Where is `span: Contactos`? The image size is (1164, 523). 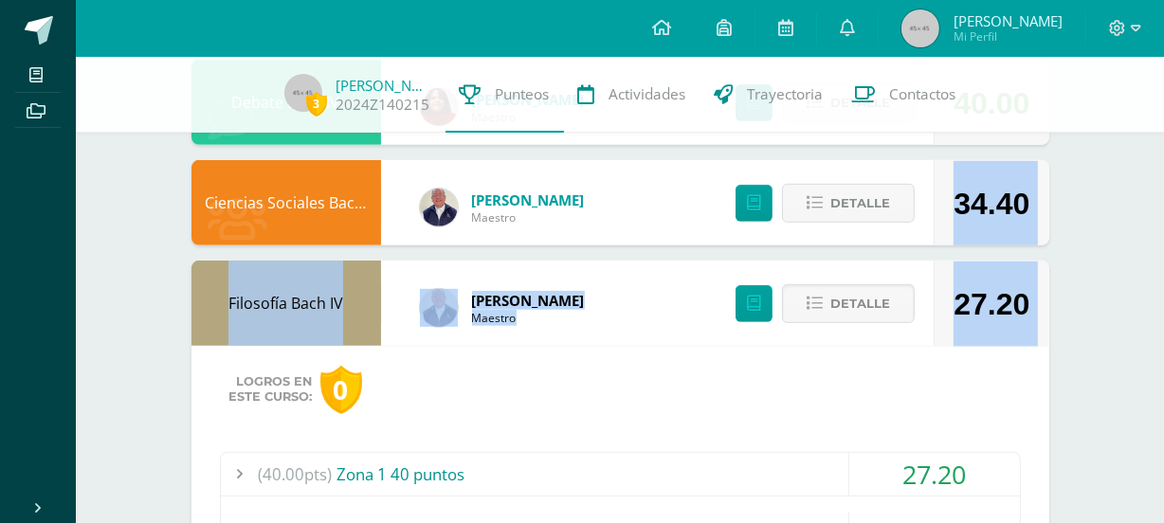 span: Contactos is located at coordinates (923, 94).